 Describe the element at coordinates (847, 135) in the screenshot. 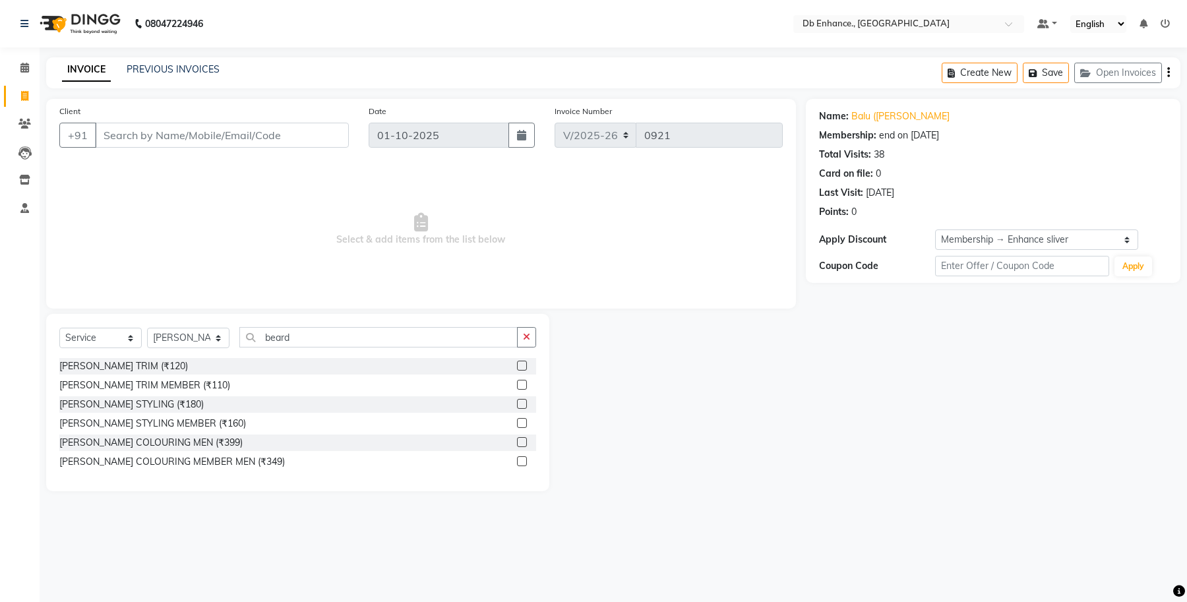

I see `div: Membership:` at that location.